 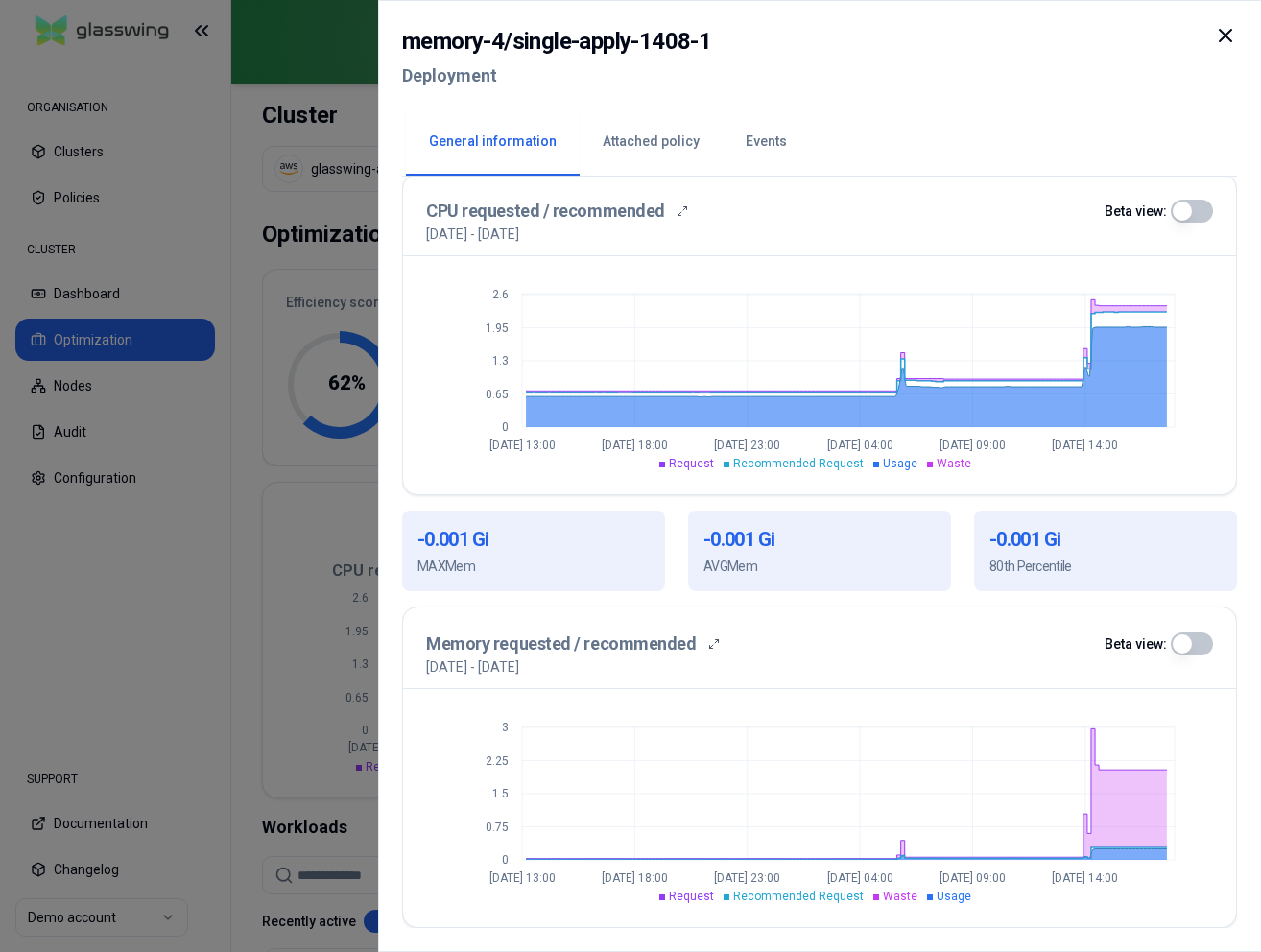 I want to click on tspan: 3, so click(x=505, y=728).